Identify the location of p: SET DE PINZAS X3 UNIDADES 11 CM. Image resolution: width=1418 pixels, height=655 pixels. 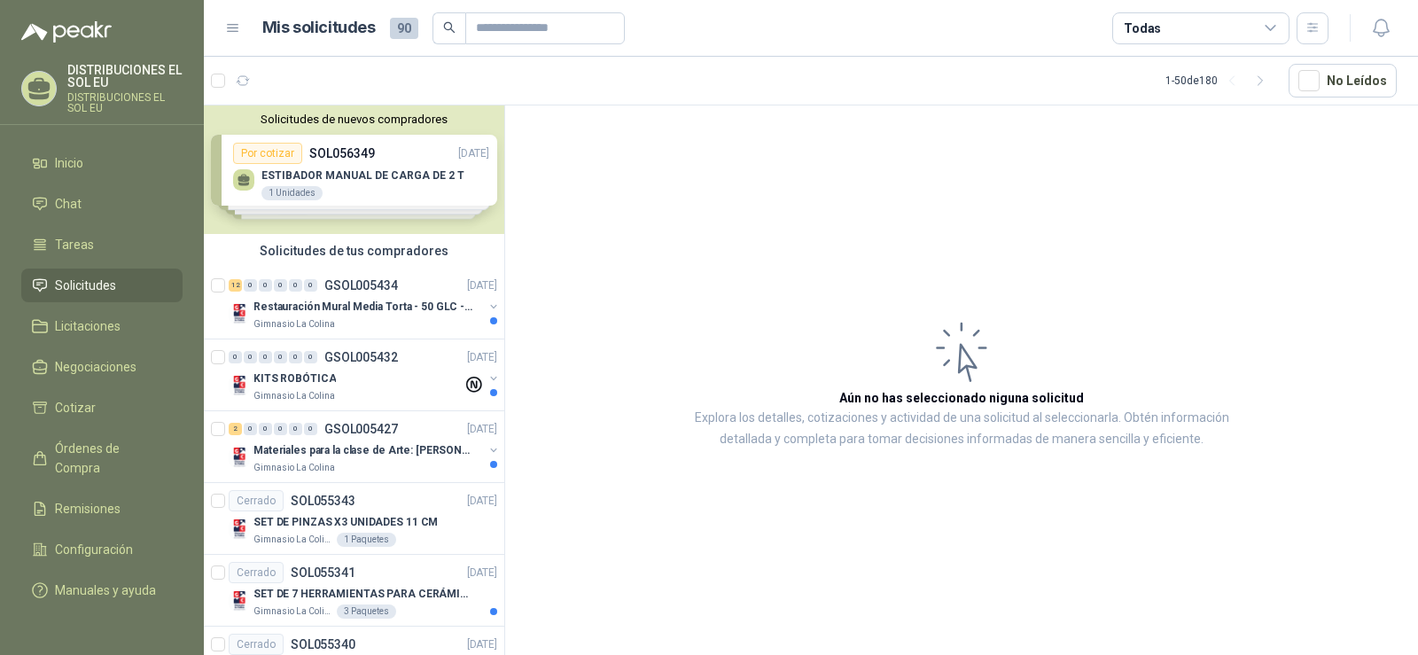
(346, 522).